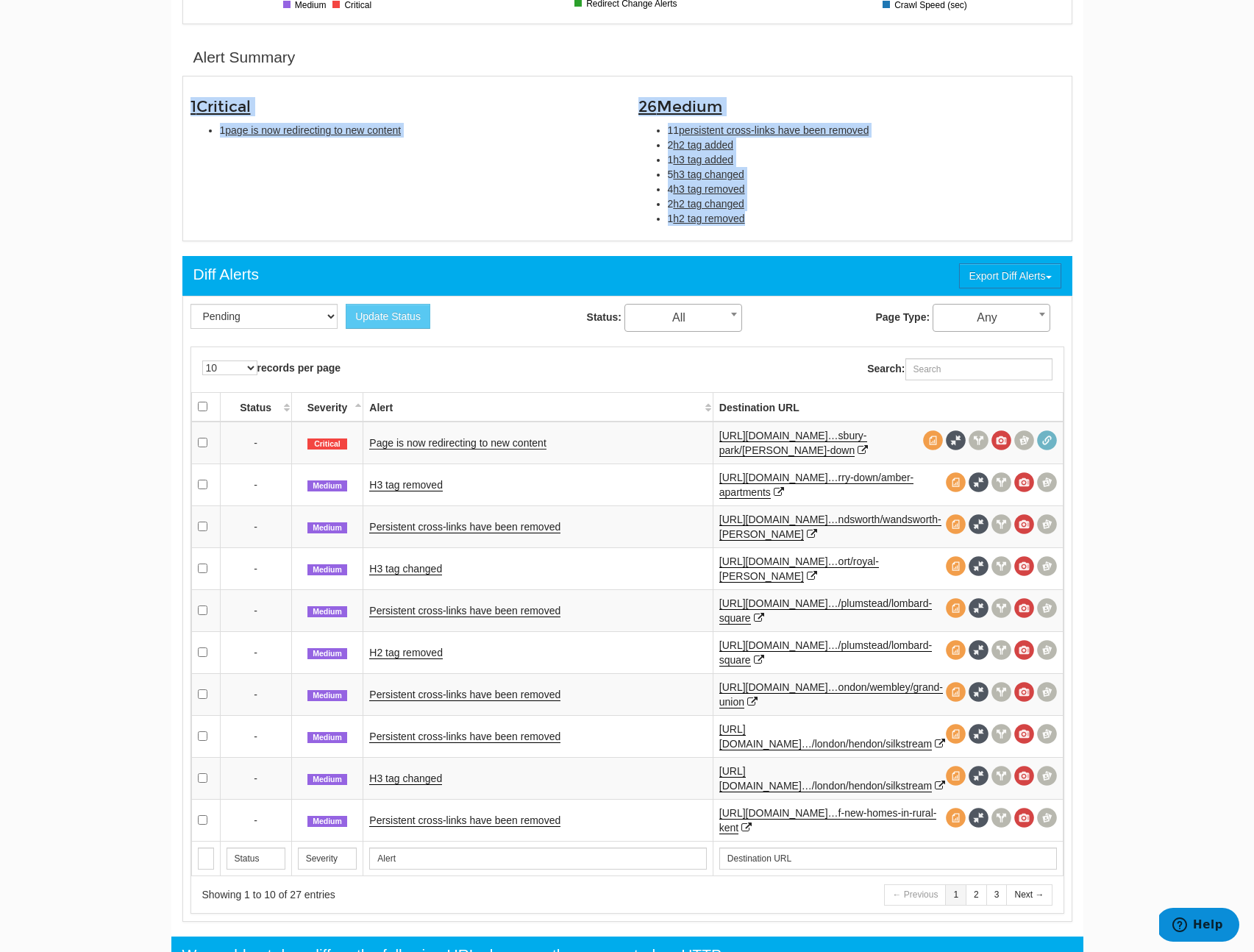 This screenshot has width=1254, height=952. Describe the element at coordinates (958, 369) in the screenshot. I see `label: Search:` at that location.